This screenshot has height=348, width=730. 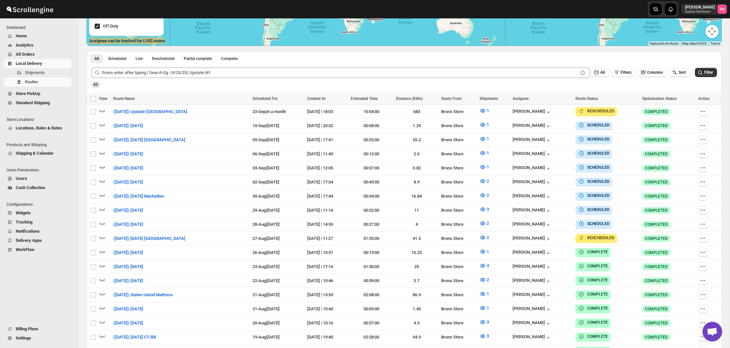 I want to click on button: Shipping & Calendar, so click(x=38, y=153).